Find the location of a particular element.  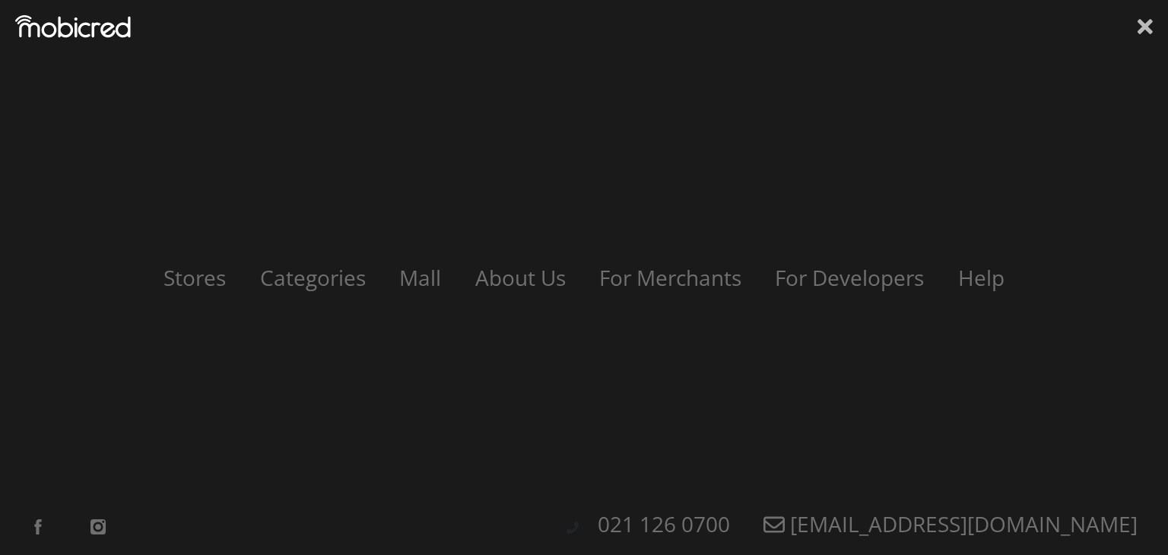

a: Stores is located at coordinates (195, 278).